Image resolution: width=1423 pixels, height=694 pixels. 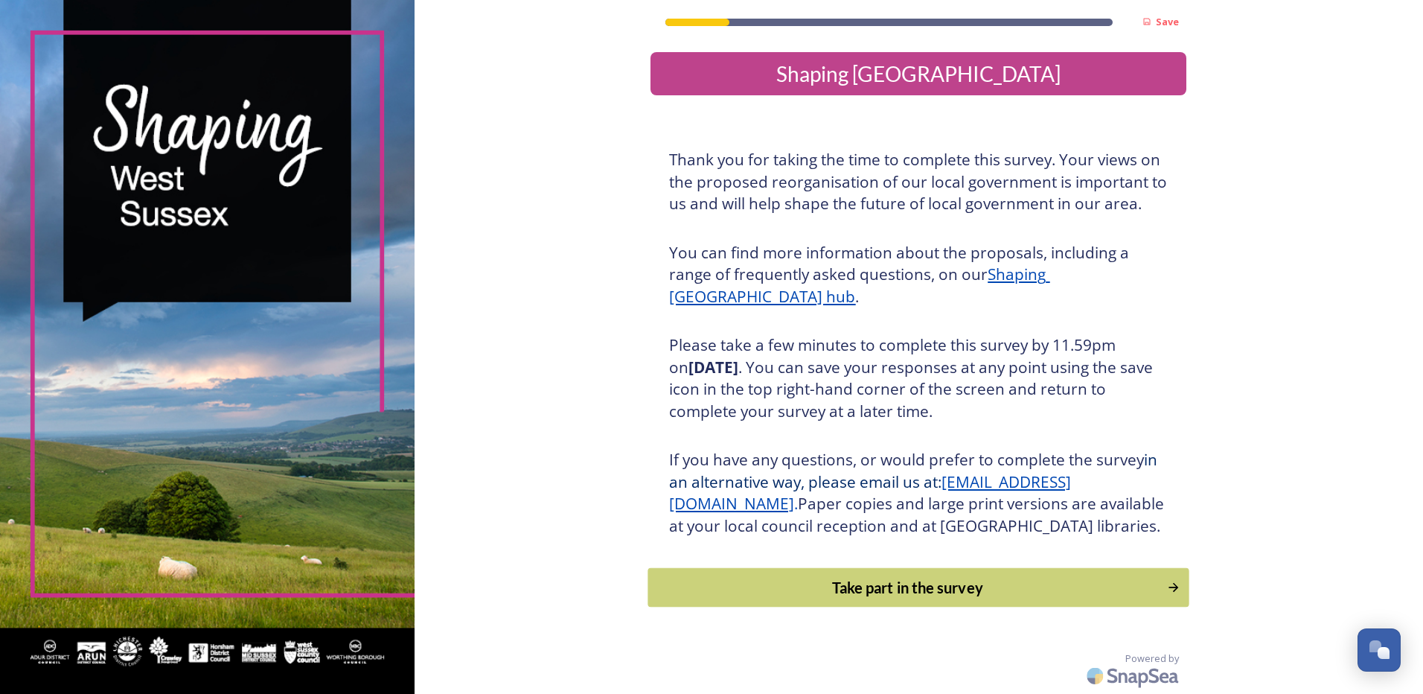 What do you see at coordinates (919, 182) in the screenshot?
I see `h3: Thank you for taking the time to complete this survey. Your views on the proposed reorganisation ...` at bounding box center [919, 182].